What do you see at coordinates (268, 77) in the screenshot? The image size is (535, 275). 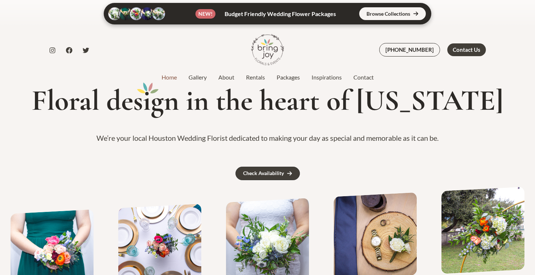 I see `nav: Site Navigation` at bounding box center [268, 77].